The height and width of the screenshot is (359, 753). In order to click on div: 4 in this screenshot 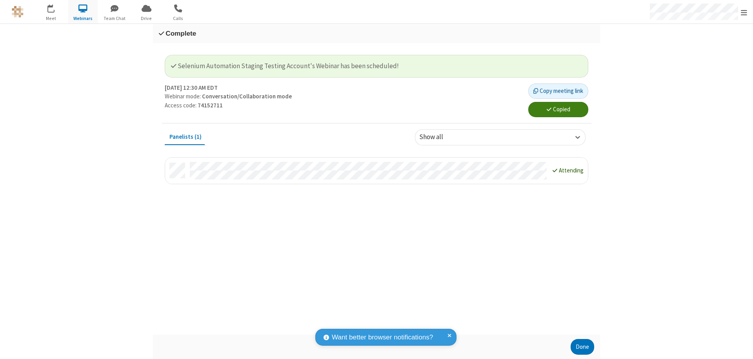, I will do `click(55, 7)`.